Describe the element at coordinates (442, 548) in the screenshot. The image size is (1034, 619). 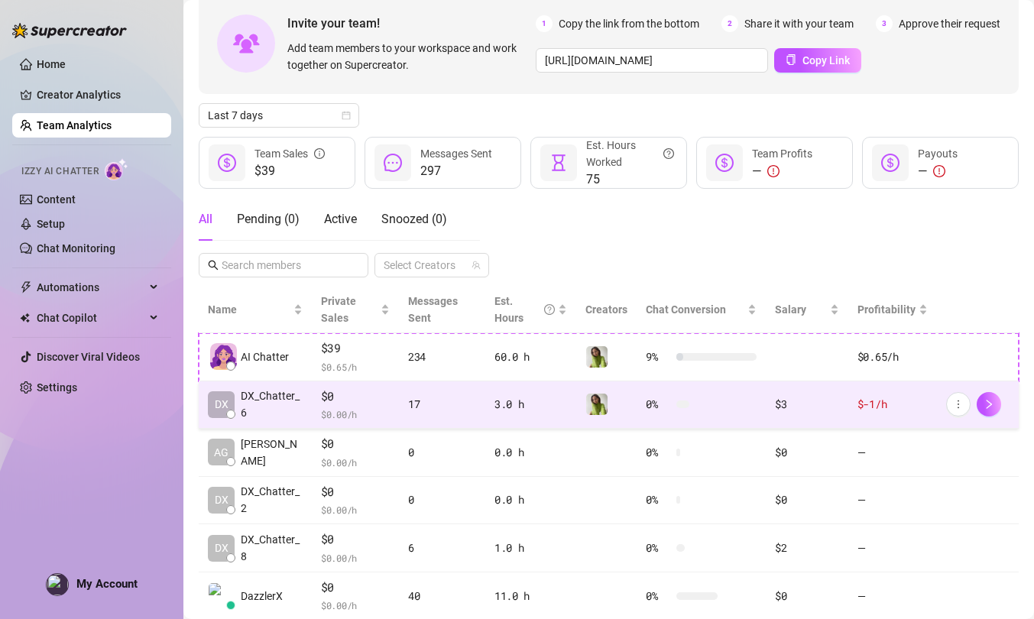
I see `div: 6` at that location.